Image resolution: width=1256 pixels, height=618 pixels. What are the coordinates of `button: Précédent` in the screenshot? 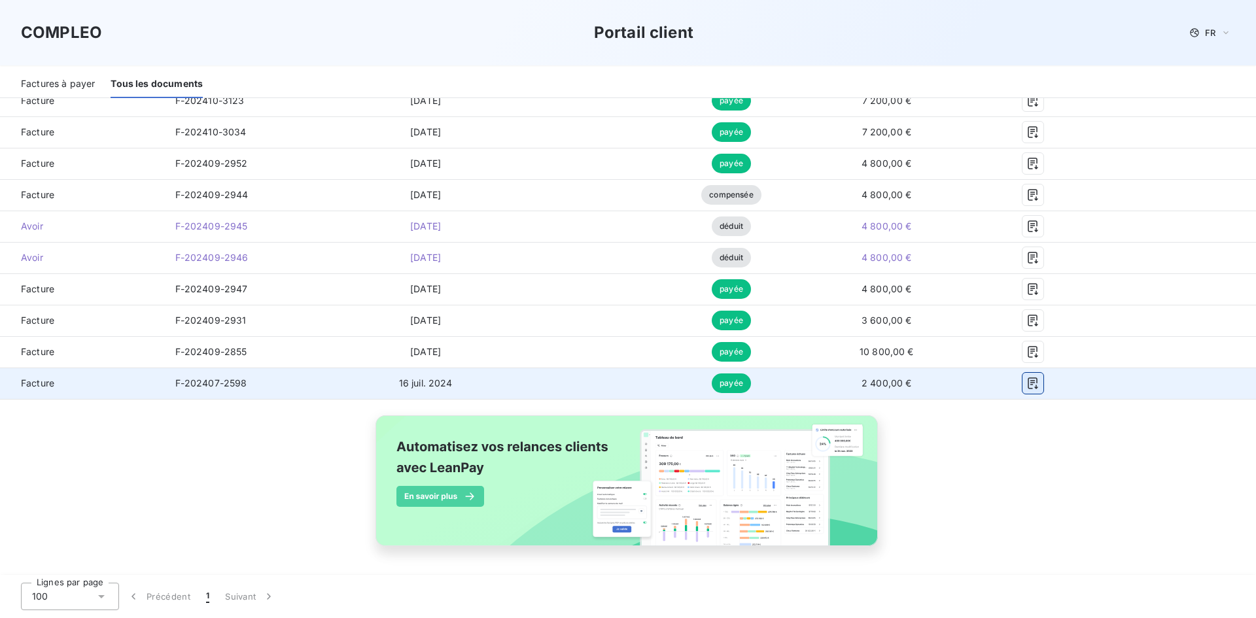 It's located at (158, 596).